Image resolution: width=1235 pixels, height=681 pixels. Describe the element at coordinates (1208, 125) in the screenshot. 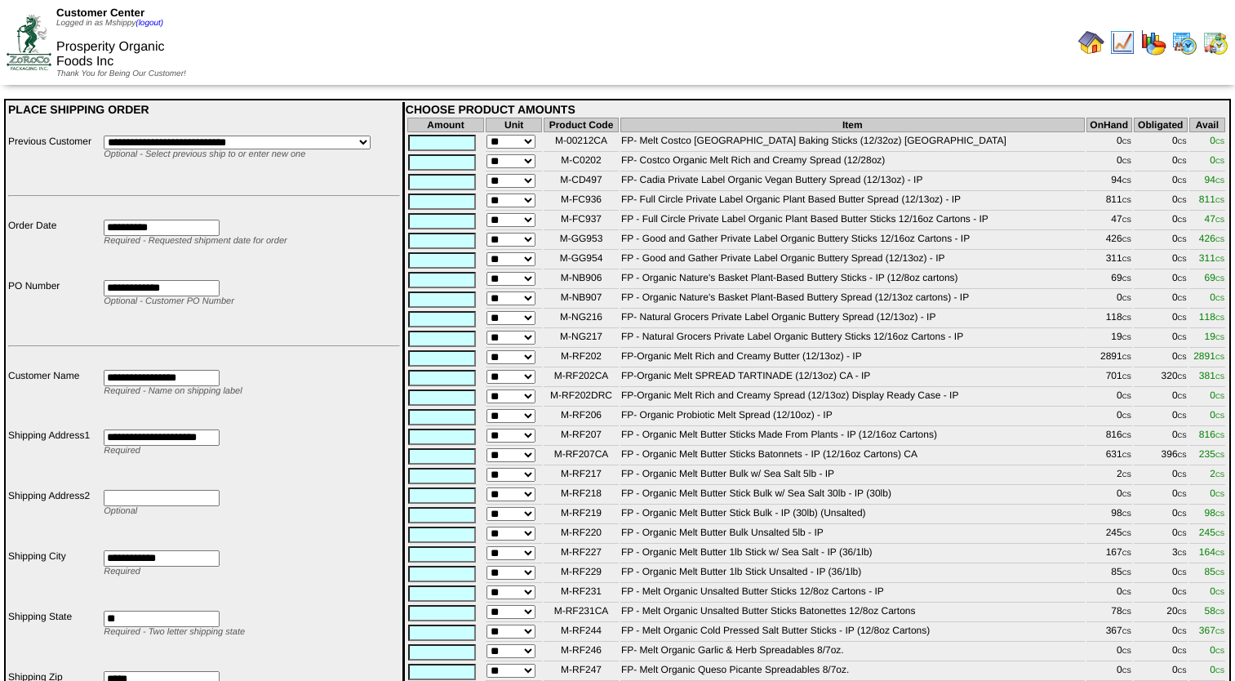

I see `th: Avail` at that location.